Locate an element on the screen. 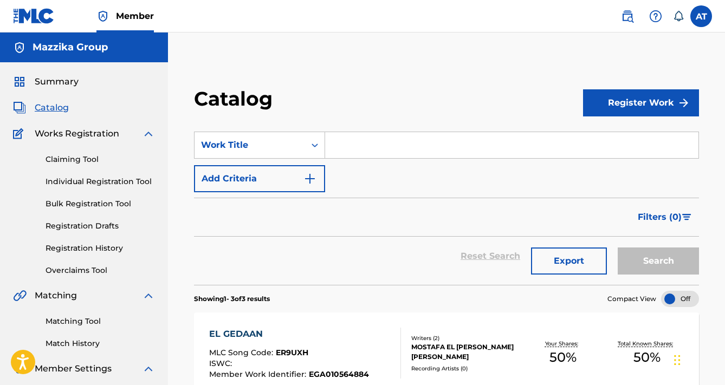 The width and height of the screenshot is (725, 385). p: Your Shares: is located at coordinates (563, 343).